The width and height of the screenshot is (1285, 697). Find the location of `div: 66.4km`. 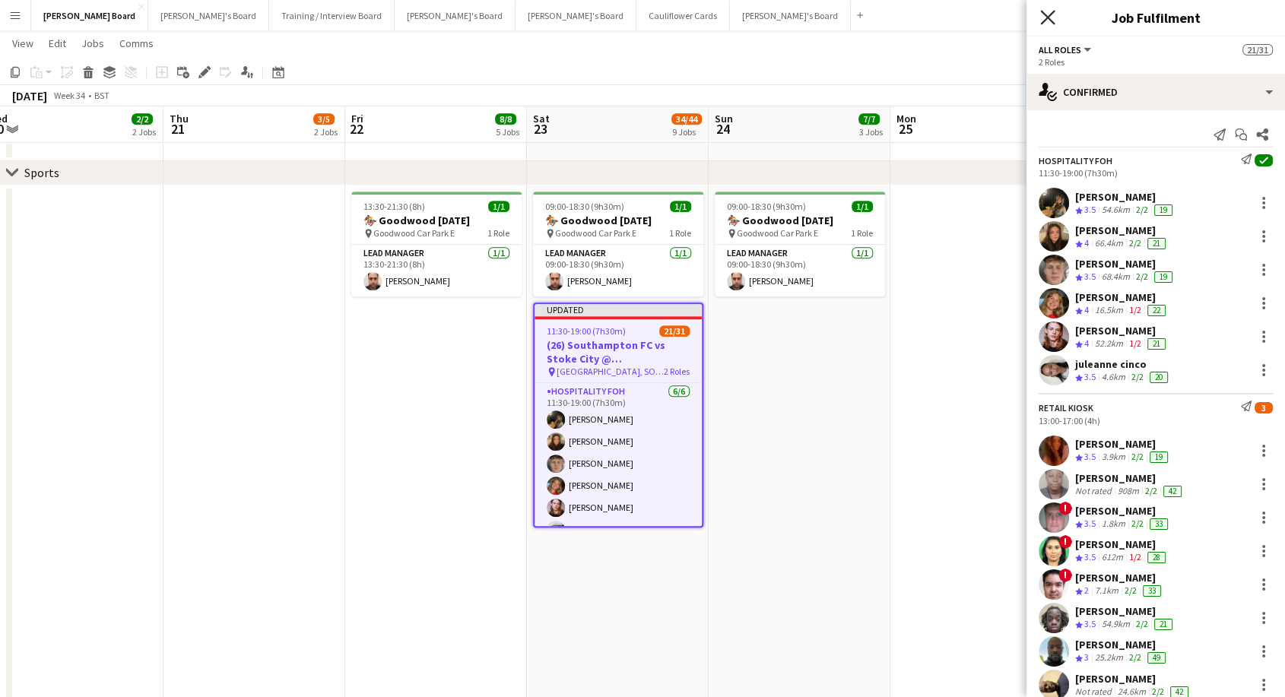

div: 66.4km is located at coordinates (1108, 243).